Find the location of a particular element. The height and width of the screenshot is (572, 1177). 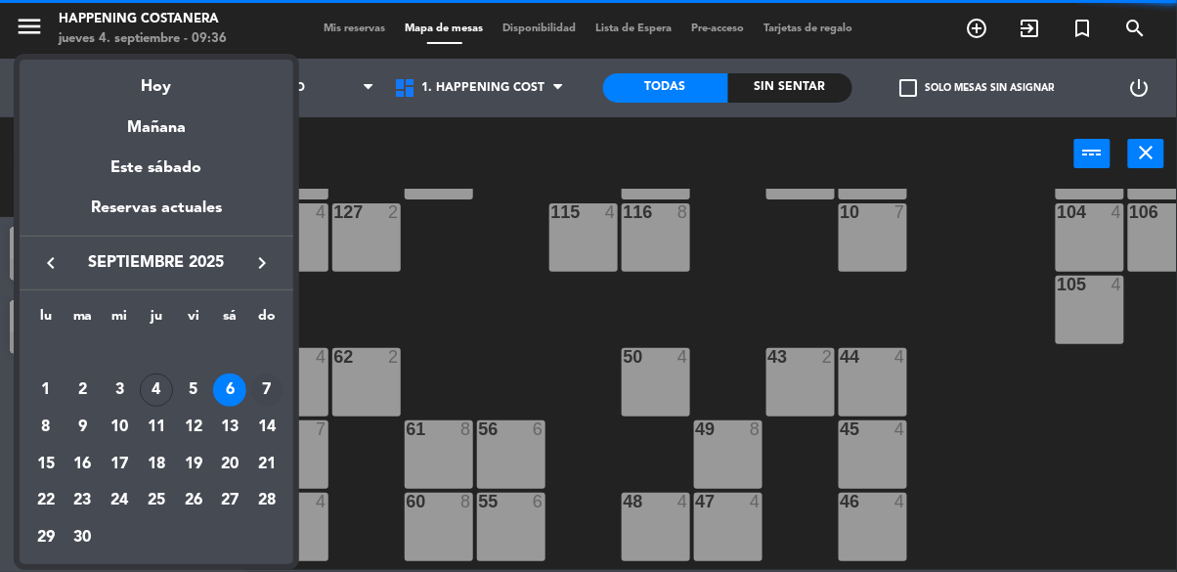

div: 20 is located at coordinates (230, 465).